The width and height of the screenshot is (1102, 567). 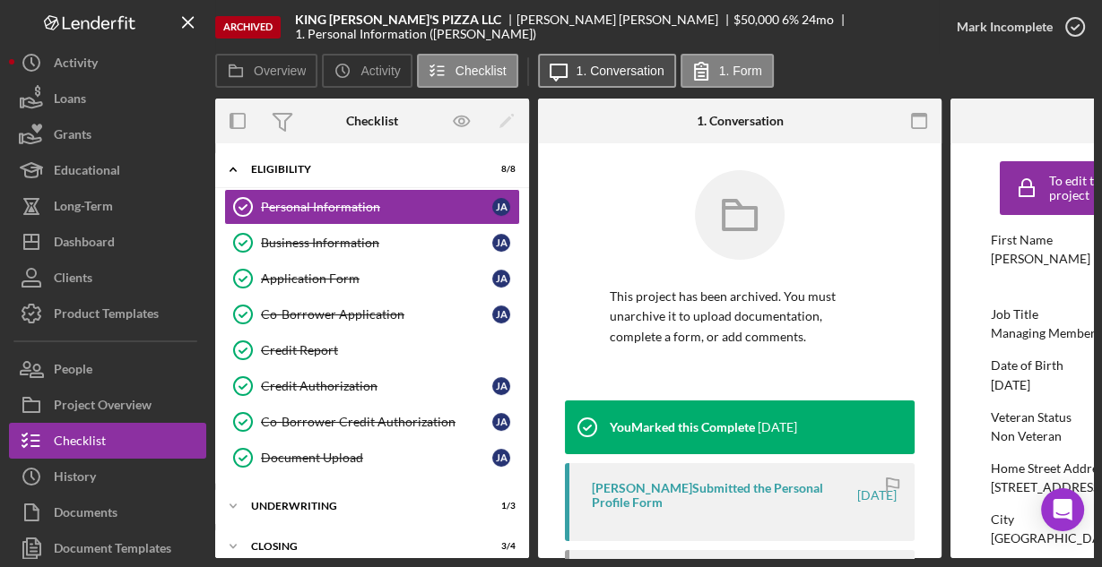 I want to click on div: Dashboard, so click(x=84, y=244).